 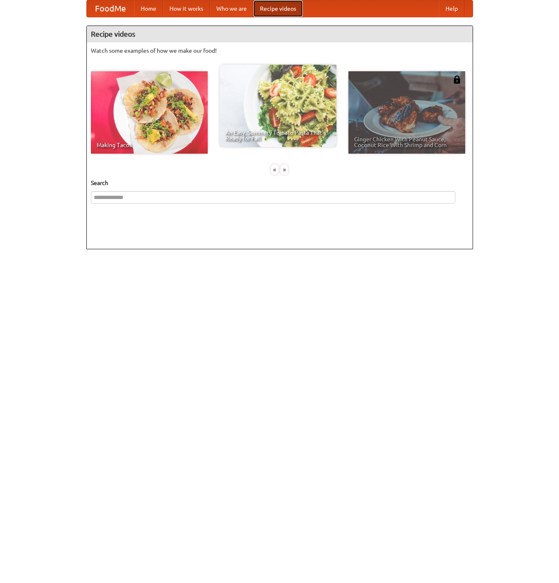 What do you see at coordinates (110, 9) in the screenshot?
I see `a: FoodMe` at bounding box center [110, 9].